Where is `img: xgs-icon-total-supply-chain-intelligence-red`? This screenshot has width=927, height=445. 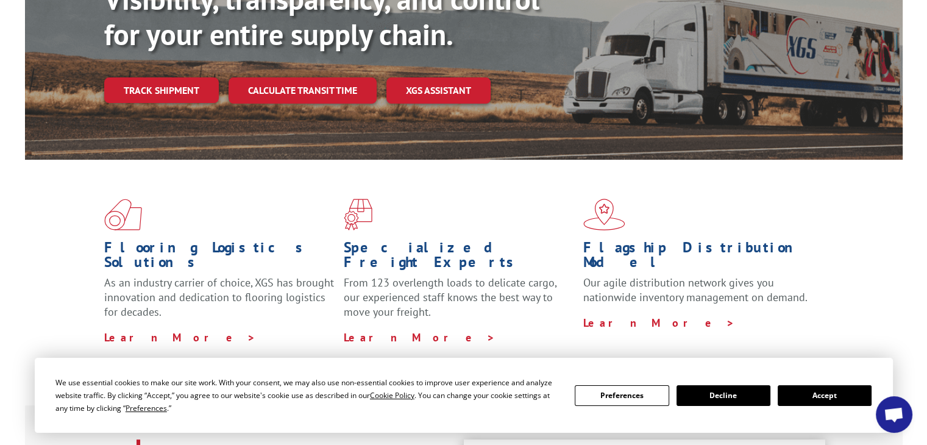 img: xgs-icon-total-supply-chain-intelligence-red is located at coordinates (123, 215).